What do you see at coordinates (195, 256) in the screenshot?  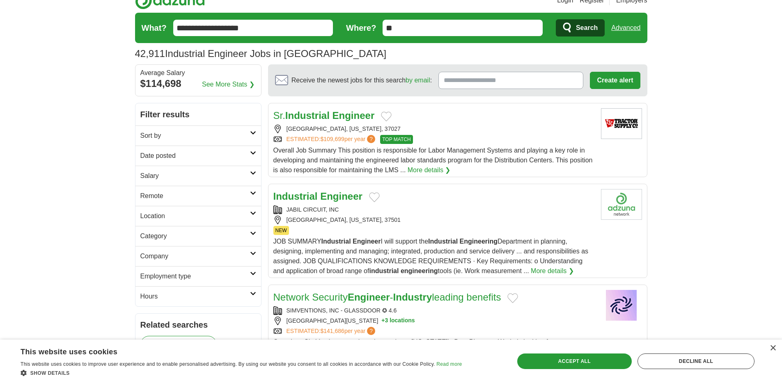 I see `h2: Company` at bounding box center [195, 256].